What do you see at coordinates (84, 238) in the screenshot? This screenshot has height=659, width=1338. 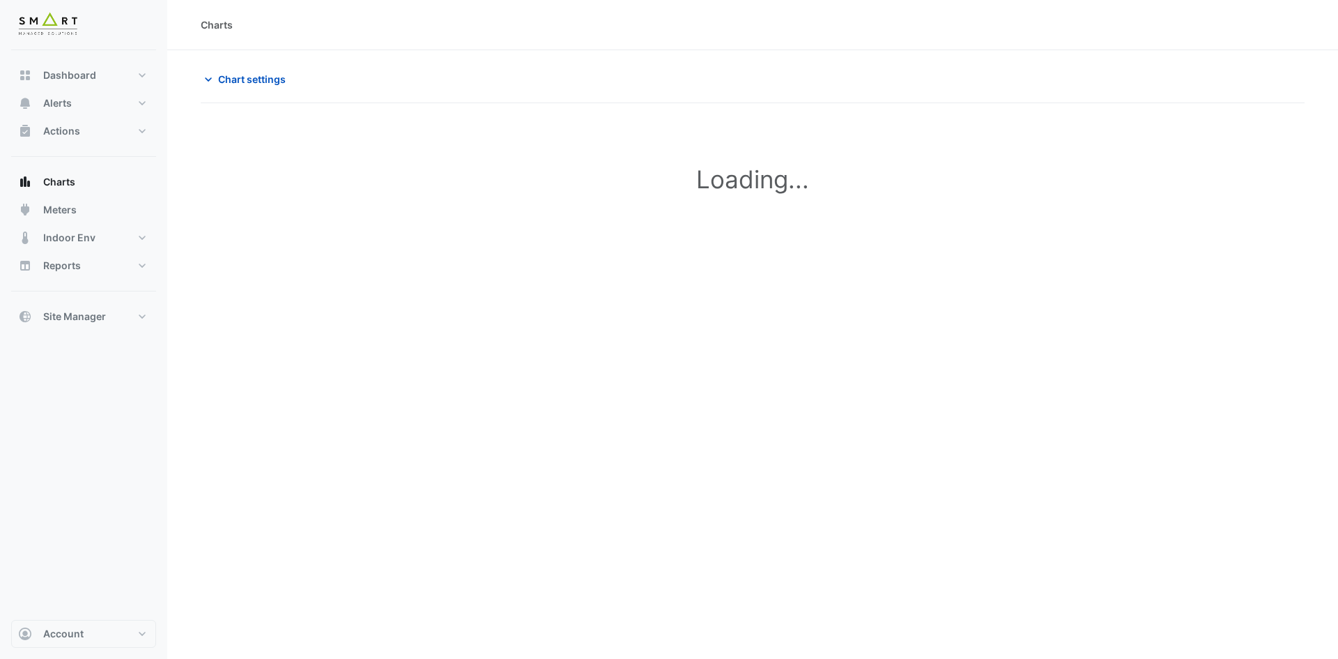 I see `button: Indoor Env` at bounding box center [84, 238].